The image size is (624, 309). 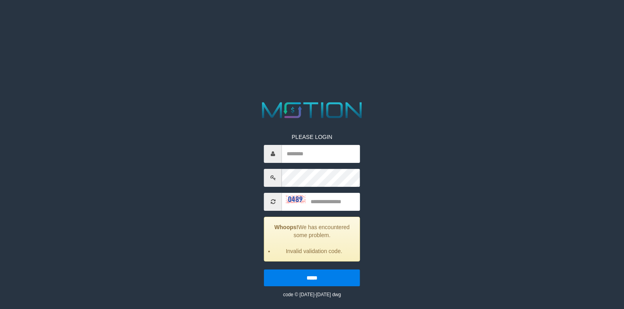 I want to click on img: MOTION_logo.png, so click(x=312, y=110).